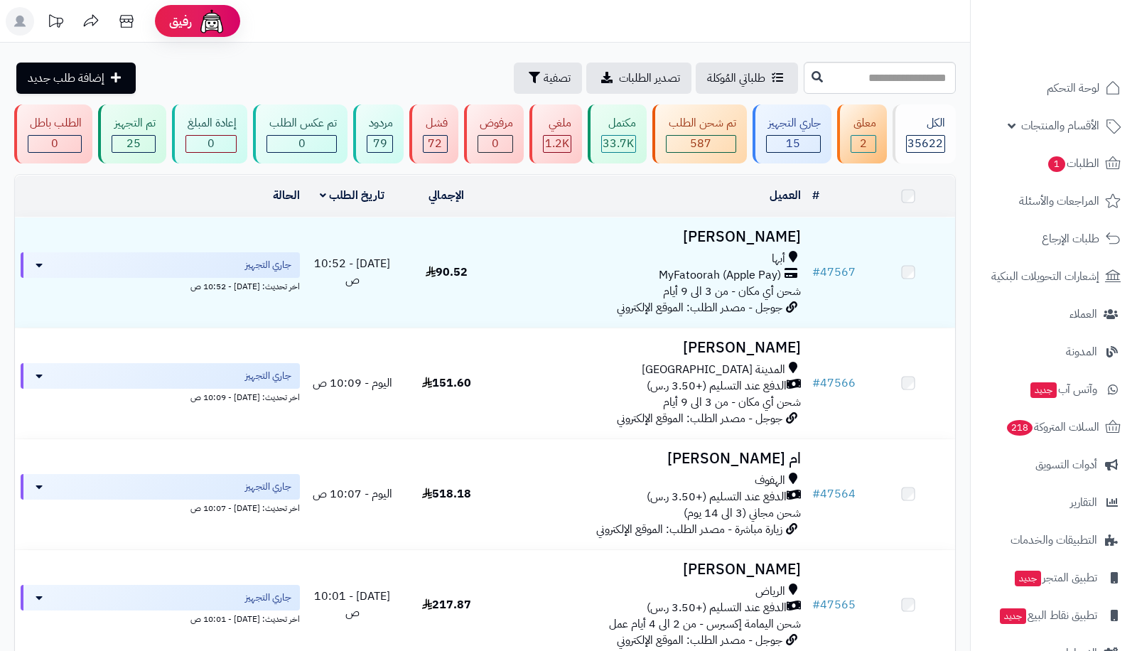  Describe the element at coordinates (181, 21) in the screenshot. I see `span: رفيق` at that location.